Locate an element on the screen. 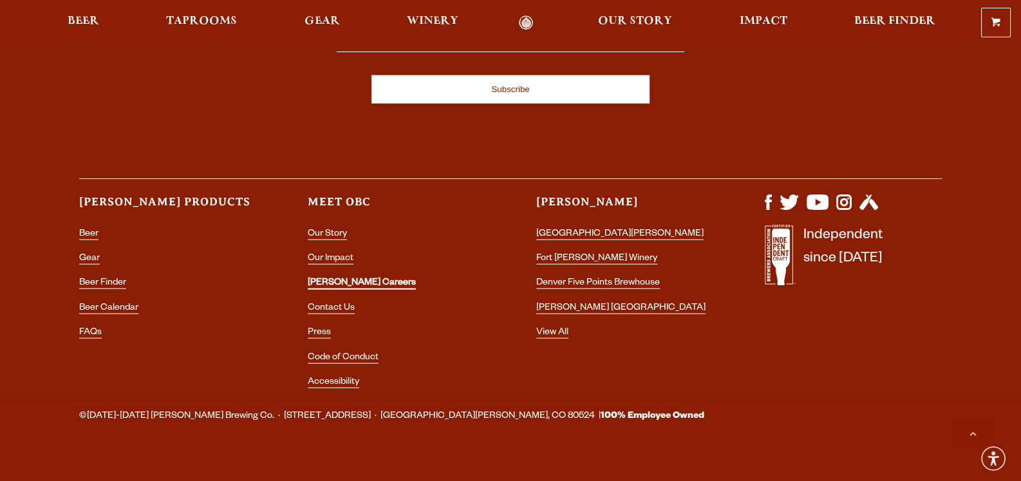  span: Beer Finder is located at coordinates (895, 21).